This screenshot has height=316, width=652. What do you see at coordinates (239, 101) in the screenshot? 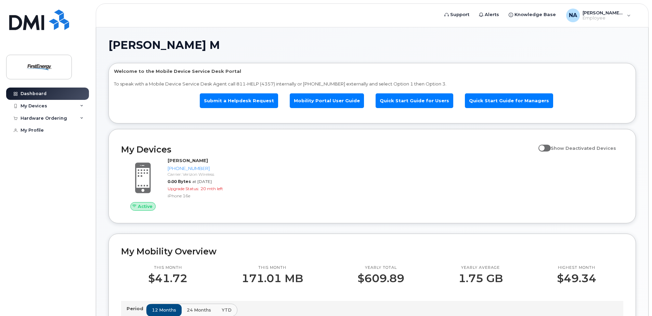
I see `a: Submit a Helpdesk Request` at bounding box center [239, 101].